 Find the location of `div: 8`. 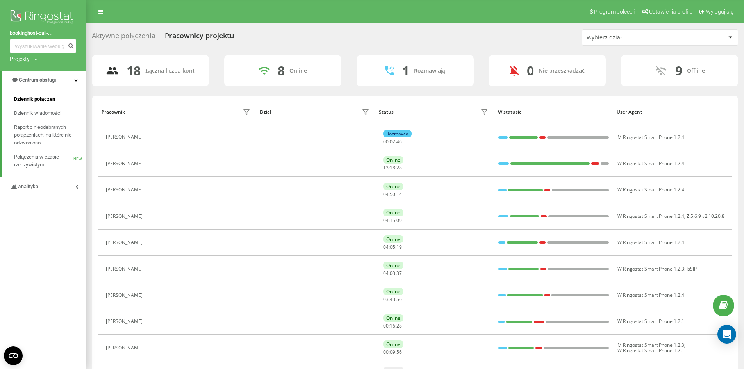

div: 8 is located at coordinates (281, 71).